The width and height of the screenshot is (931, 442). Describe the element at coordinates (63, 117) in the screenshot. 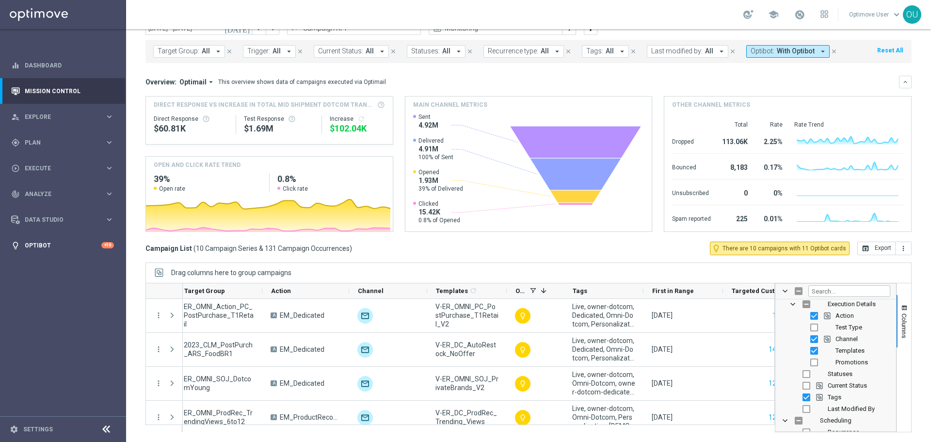

I see `button: person_search Explore keyboard_arrow_right` at that location.